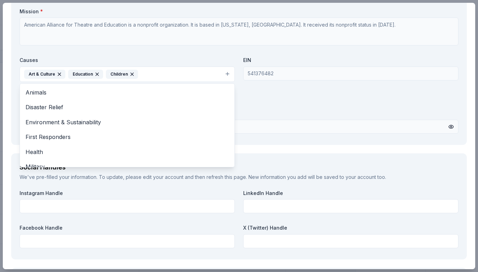  Describe the element at coordinates (45, 74) in the screenshot. I see `div: Art & Culture` at that location.